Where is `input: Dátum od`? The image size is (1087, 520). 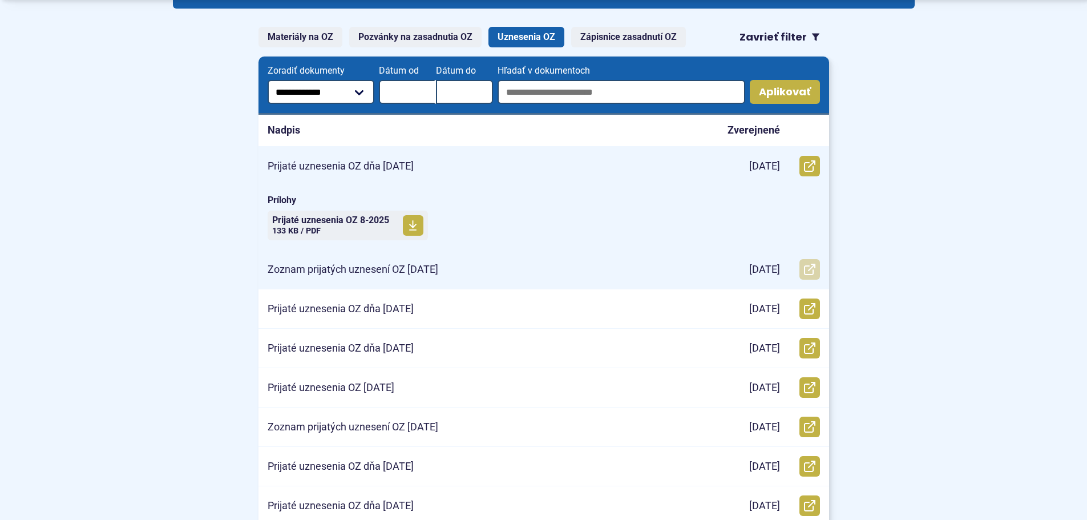 input: Dátum od is located at coordinates (408, 92).